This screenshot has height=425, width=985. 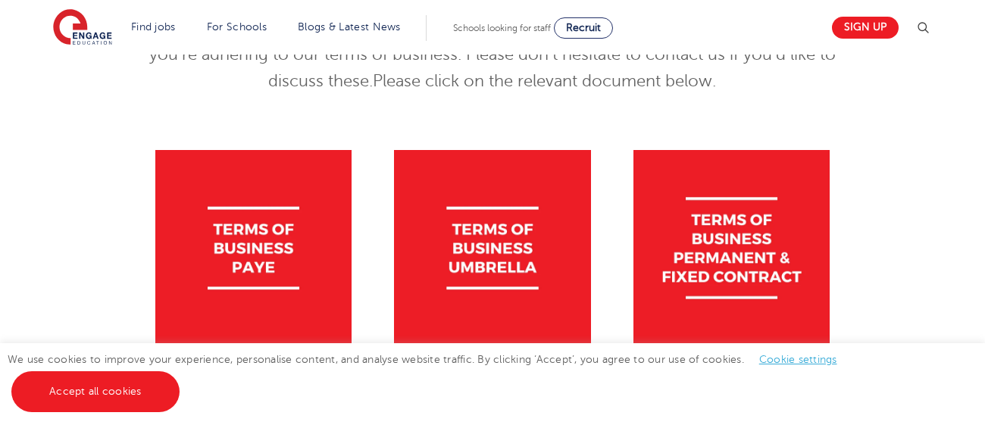 What do you see at coordinates (349, 27) in the screenshot?
I see `a: Blogs & Latest News` at bounding box center [349, 27].